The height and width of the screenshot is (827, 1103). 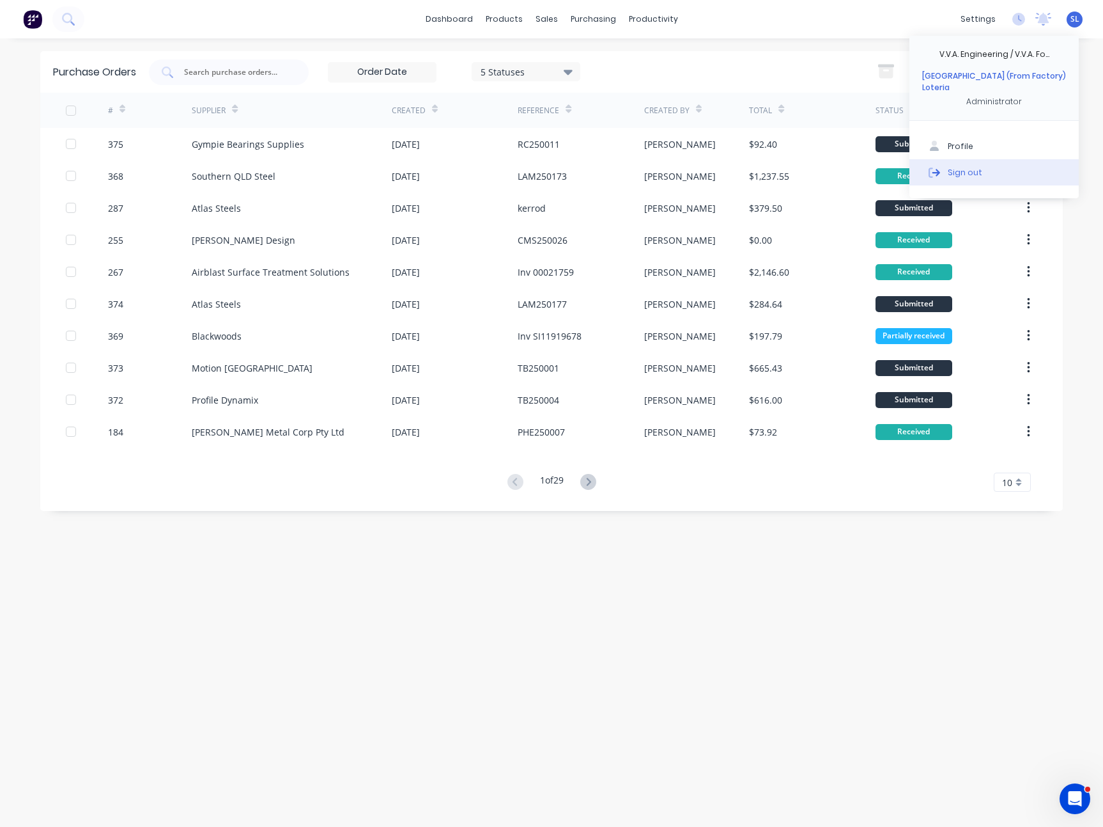 What do you see at coordinates (961, 146) in the screenshot?
I see `div: Profile` at bounding box center [961, 146].